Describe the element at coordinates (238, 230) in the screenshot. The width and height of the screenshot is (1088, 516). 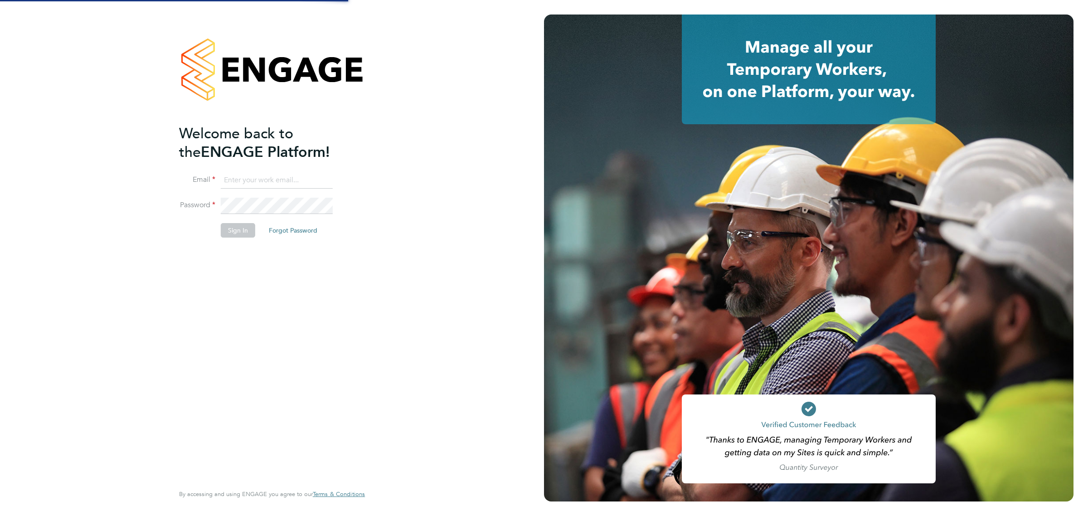
I see `button: Sign In` at that location.